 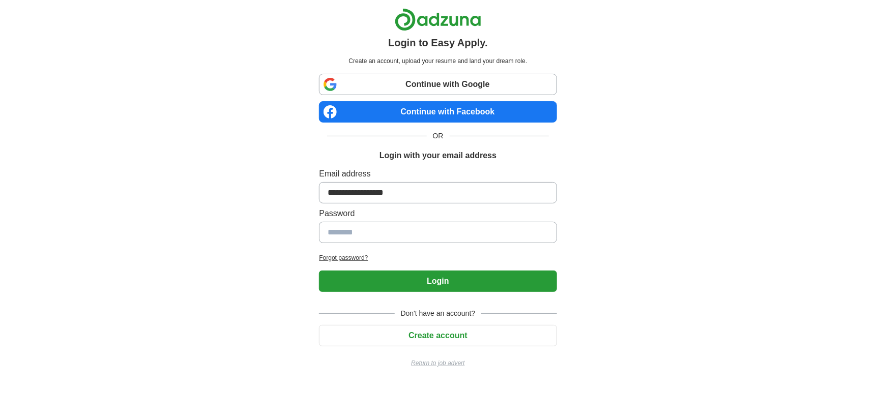 I want to click on p: Return to job advert, so click(x=437, y=363).